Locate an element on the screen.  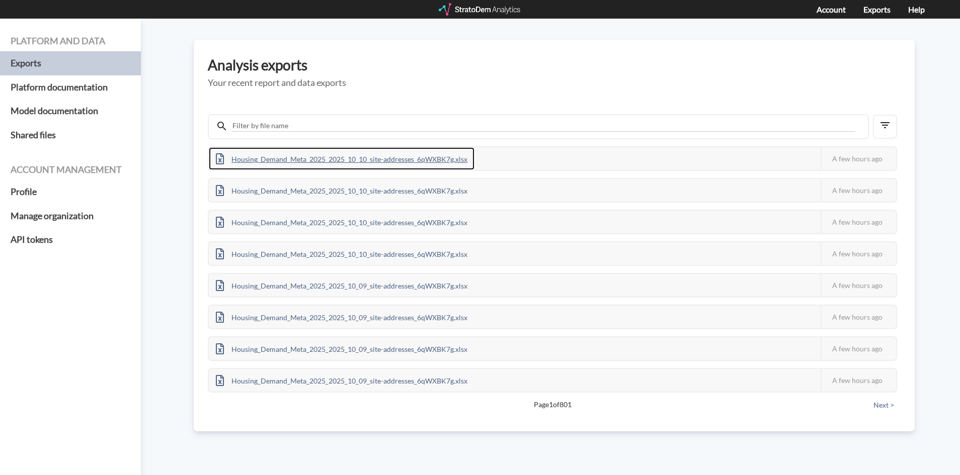
a: Manage organization is located at coordinates (70, 216).